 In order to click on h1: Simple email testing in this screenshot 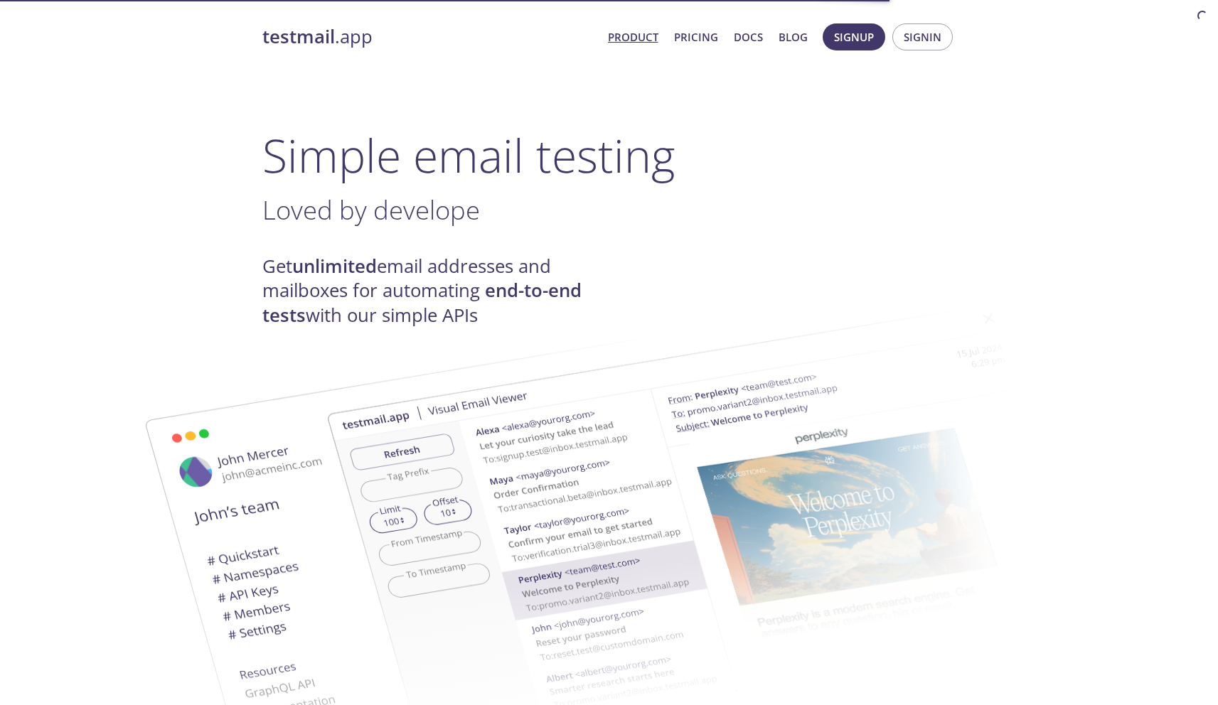, I will do `click(609, 155)`.